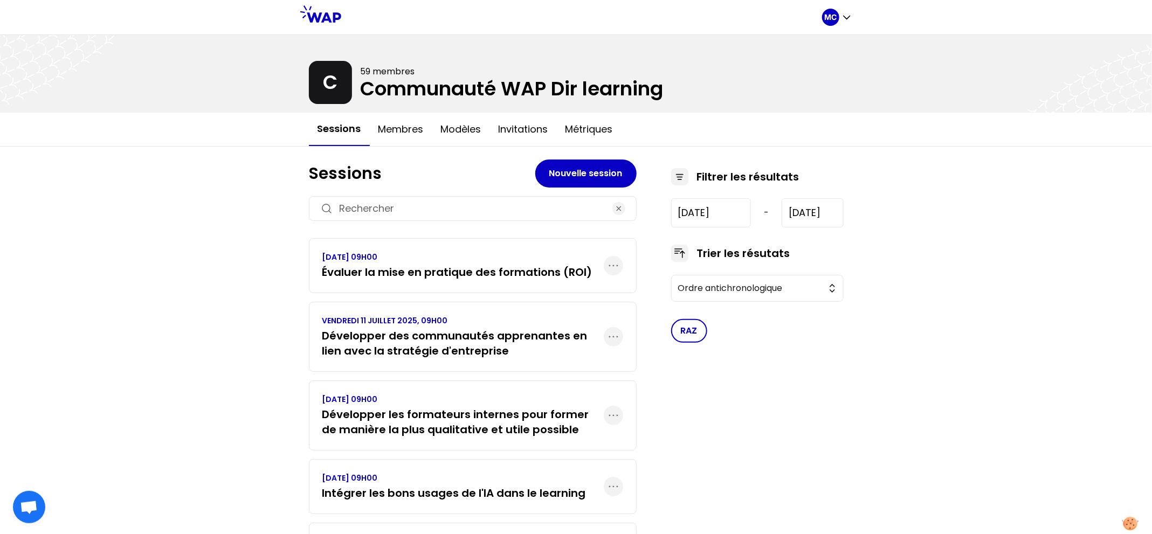 Image resolution: width=1152 pixels, height=534 pixels. What do you see at coordinates (750, 289) in the screenshot?
I see `span: Ordre antichronologique` at bounding box center [750, 289].